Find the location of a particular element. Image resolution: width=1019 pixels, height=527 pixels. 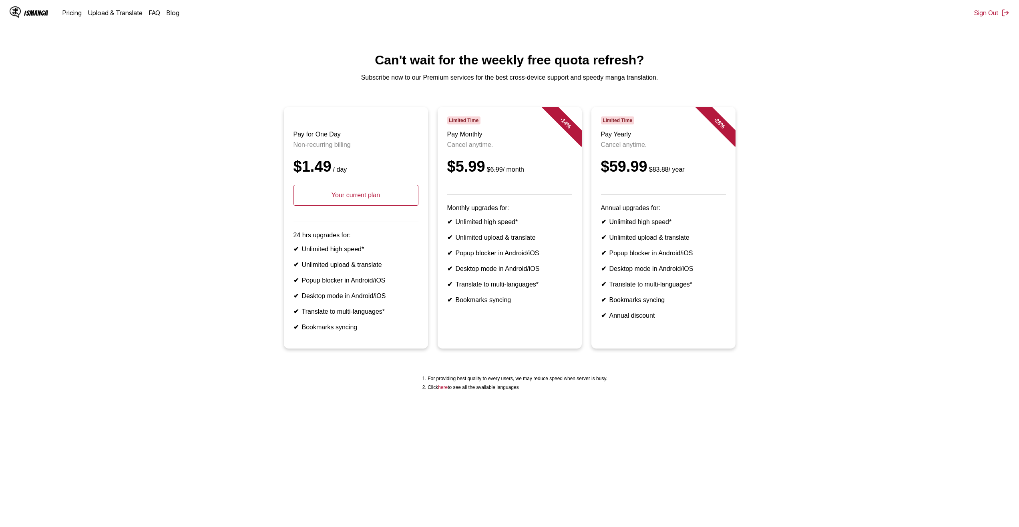

a: FAQ is located at coordinates (155, 13).